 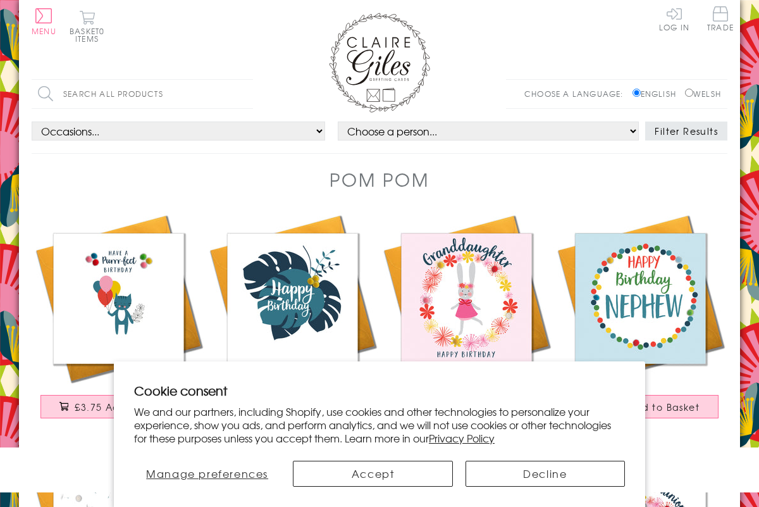 I want to click on button: Decline, so click(x=545, y=473).